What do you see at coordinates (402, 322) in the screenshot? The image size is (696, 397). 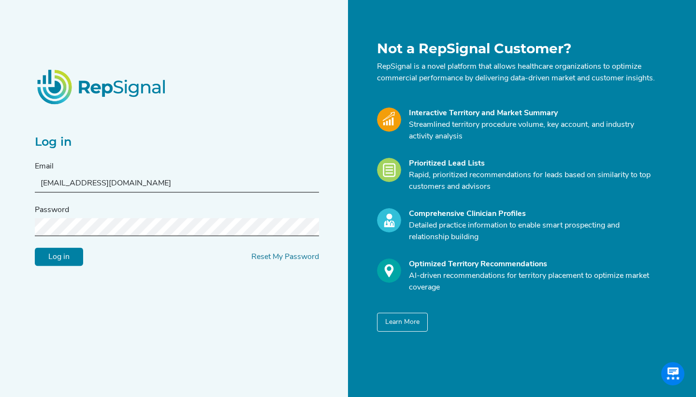 I see `button: Learn More` at bounding box center [402, 322].